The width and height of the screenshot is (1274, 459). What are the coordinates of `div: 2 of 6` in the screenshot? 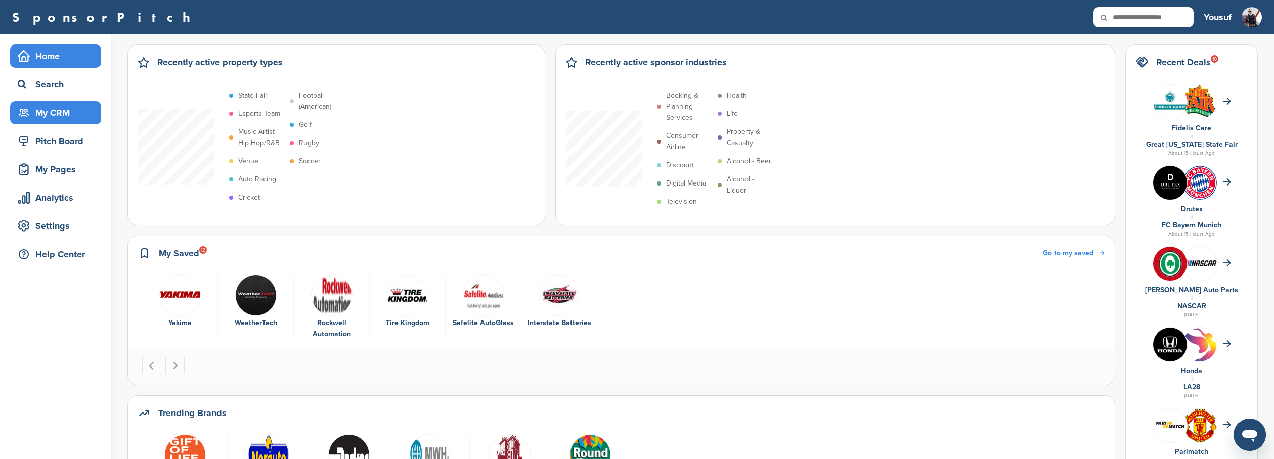 It's located at (256, 307).